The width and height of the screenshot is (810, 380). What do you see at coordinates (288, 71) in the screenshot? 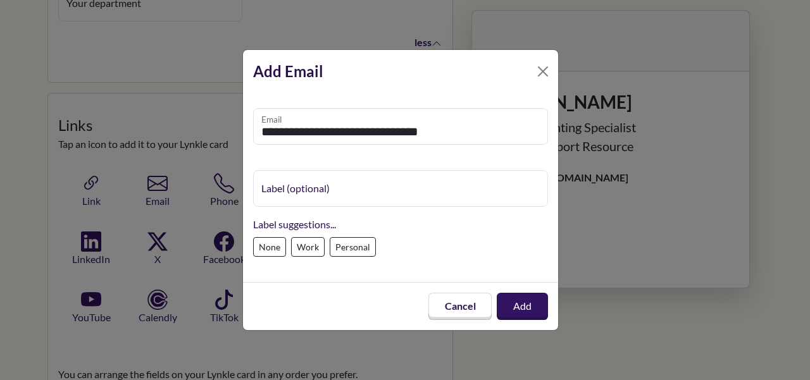
I see `strong: Add Email` at bounding box center [288, 71].